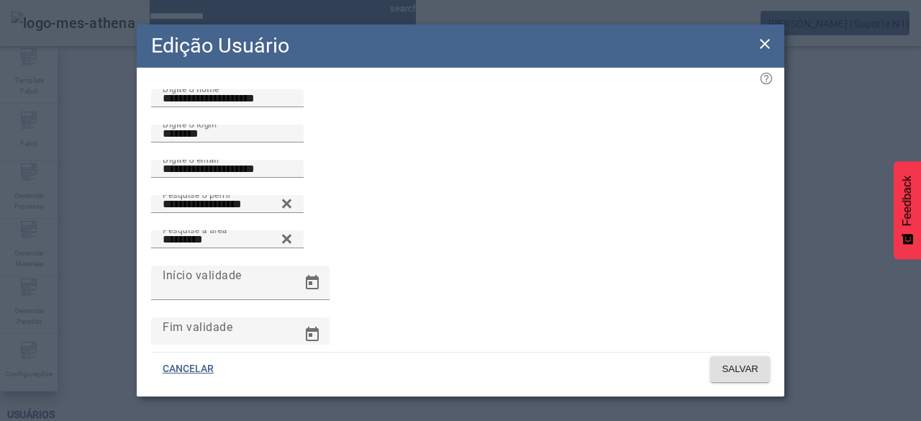 The height and width of the screenshot is (421, 921). Describe the element at coordinates (220, 45) in the screenshot. I see `h2: Edição Usuário` at that location.